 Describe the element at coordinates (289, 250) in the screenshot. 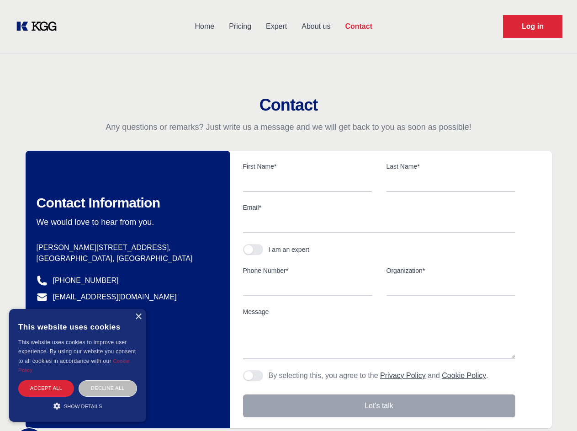

I see `div: I am an expert` at that location.